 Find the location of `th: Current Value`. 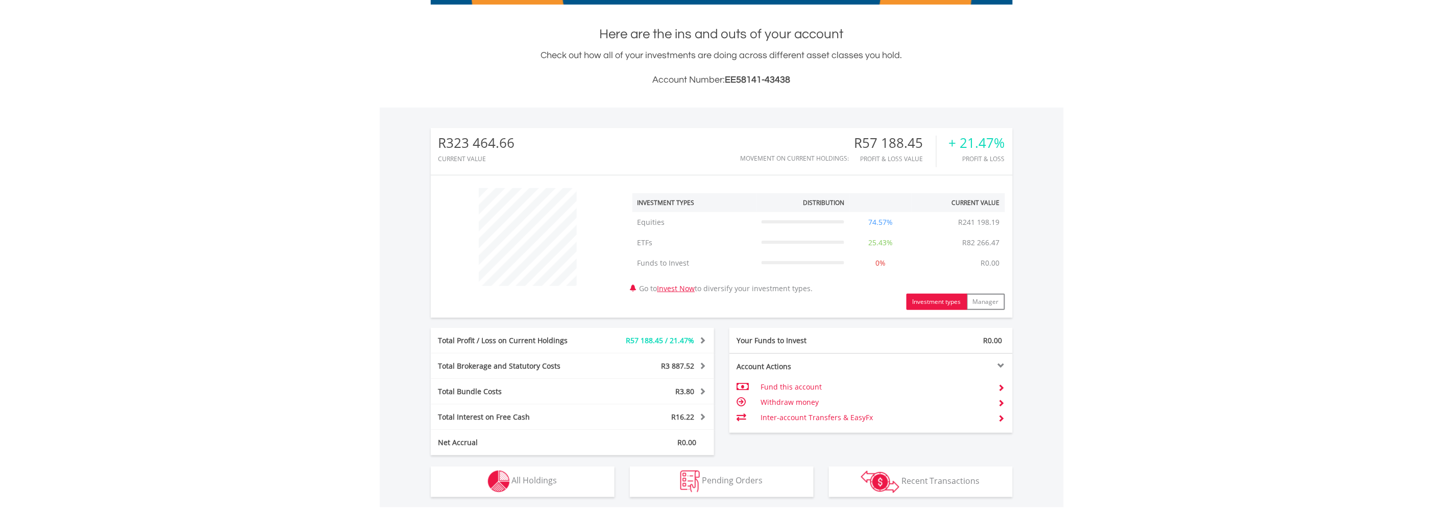

th: Current Value is located at coordinates (958, 203).